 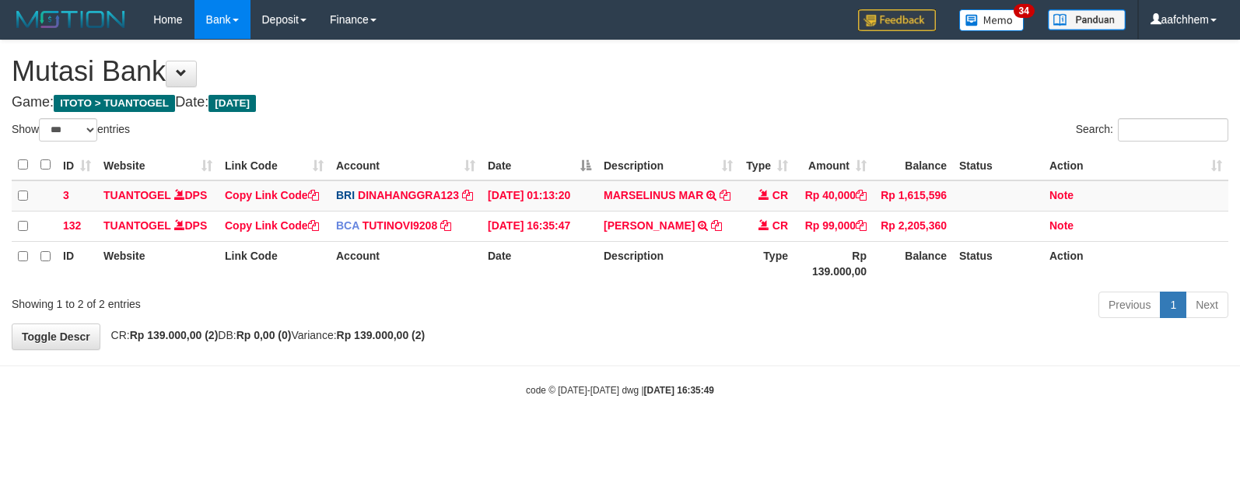 What do you see at coordinates (861, 226) in the screenshot?
I see `a: Copy Rp 99,000 to clipboard` at bounding box center [861, 226].